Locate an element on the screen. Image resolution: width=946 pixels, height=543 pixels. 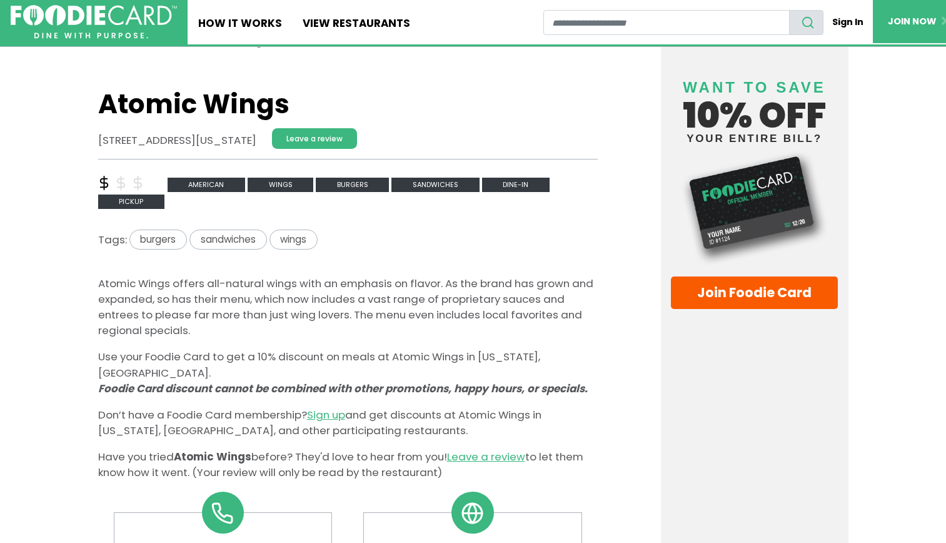
span: Dine-in is located at coordinates (516, 184).